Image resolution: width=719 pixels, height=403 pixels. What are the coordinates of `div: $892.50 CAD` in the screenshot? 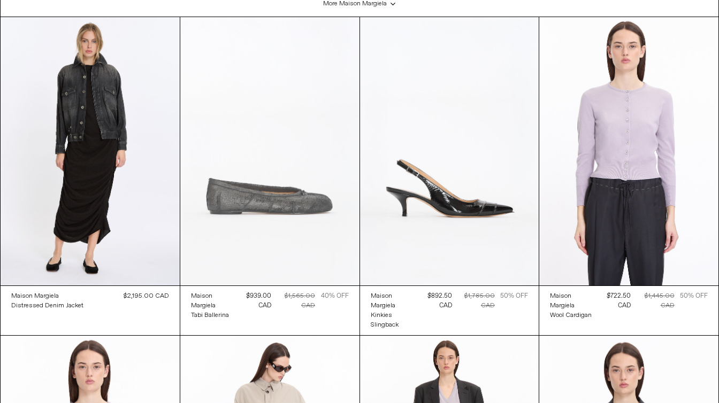 It's located at (436, 301).